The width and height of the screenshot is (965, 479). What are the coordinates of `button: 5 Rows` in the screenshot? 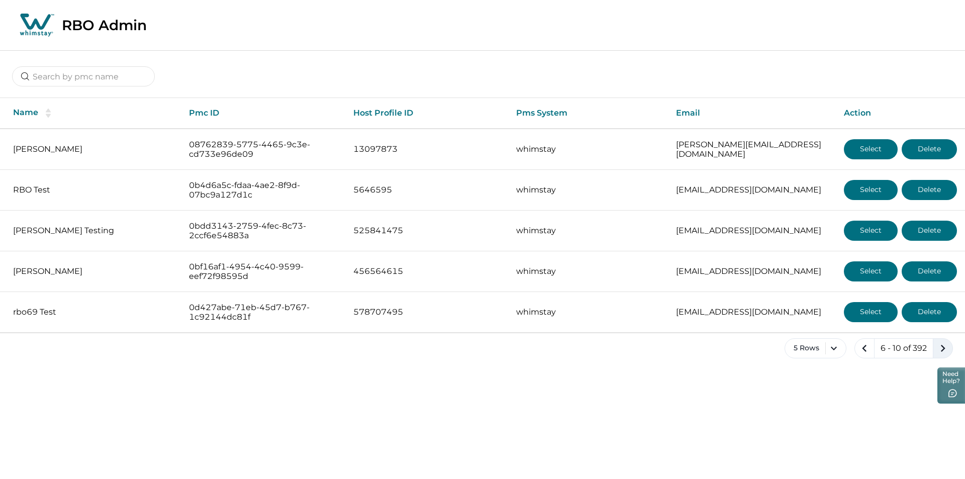 It's located at (815, 348).